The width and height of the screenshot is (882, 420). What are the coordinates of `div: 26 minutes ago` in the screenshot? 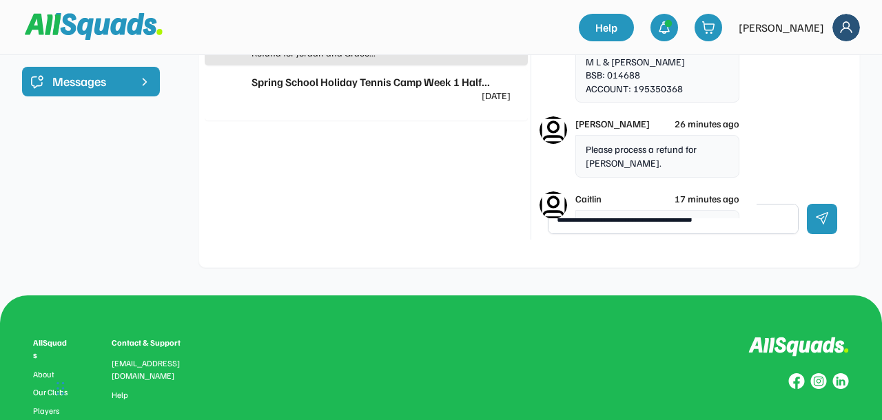 It's located at (707, 123).